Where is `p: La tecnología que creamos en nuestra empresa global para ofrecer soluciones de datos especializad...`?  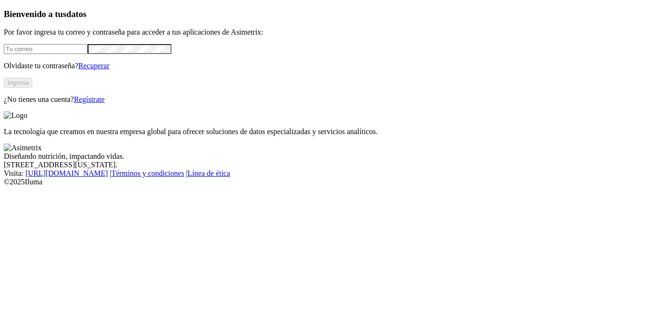 p: La tecnología que creamos en nuestra empresa global para ofrecer soluciones de datos especializad... is located at coordinates (328, 132).